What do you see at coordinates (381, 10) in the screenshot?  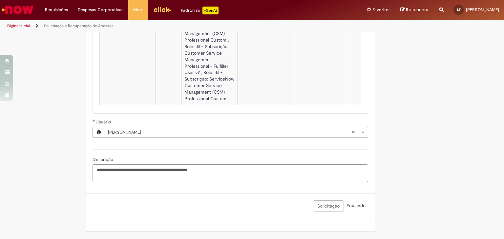 I see `span: Favoritos` at bounding box center [381, 10].